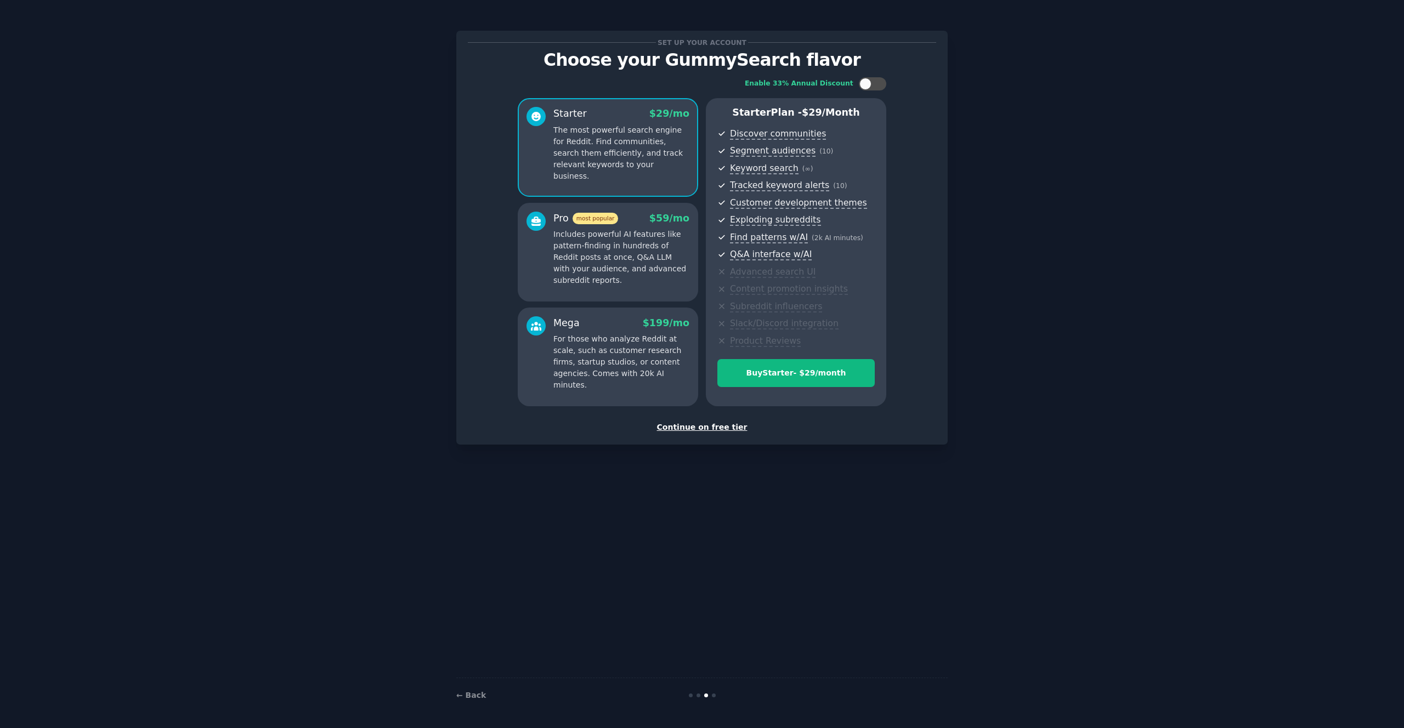  What do you see at coordinates (702, 427) in the screenshot?
I see `div: Continue on free tier` at bounding box center [702, 427].